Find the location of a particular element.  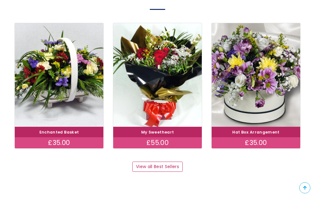

img: My Sweetheart is located at coordinates (158, 75).